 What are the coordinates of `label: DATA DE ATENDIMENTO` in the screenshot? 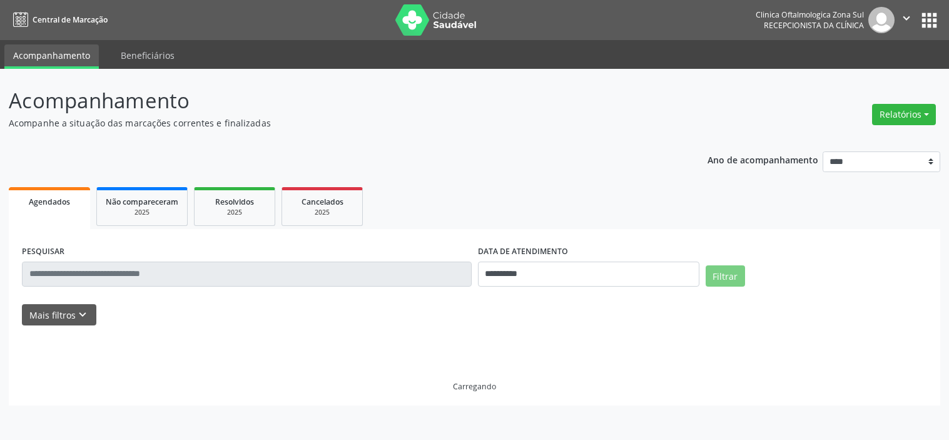 It's located at (523, 252).